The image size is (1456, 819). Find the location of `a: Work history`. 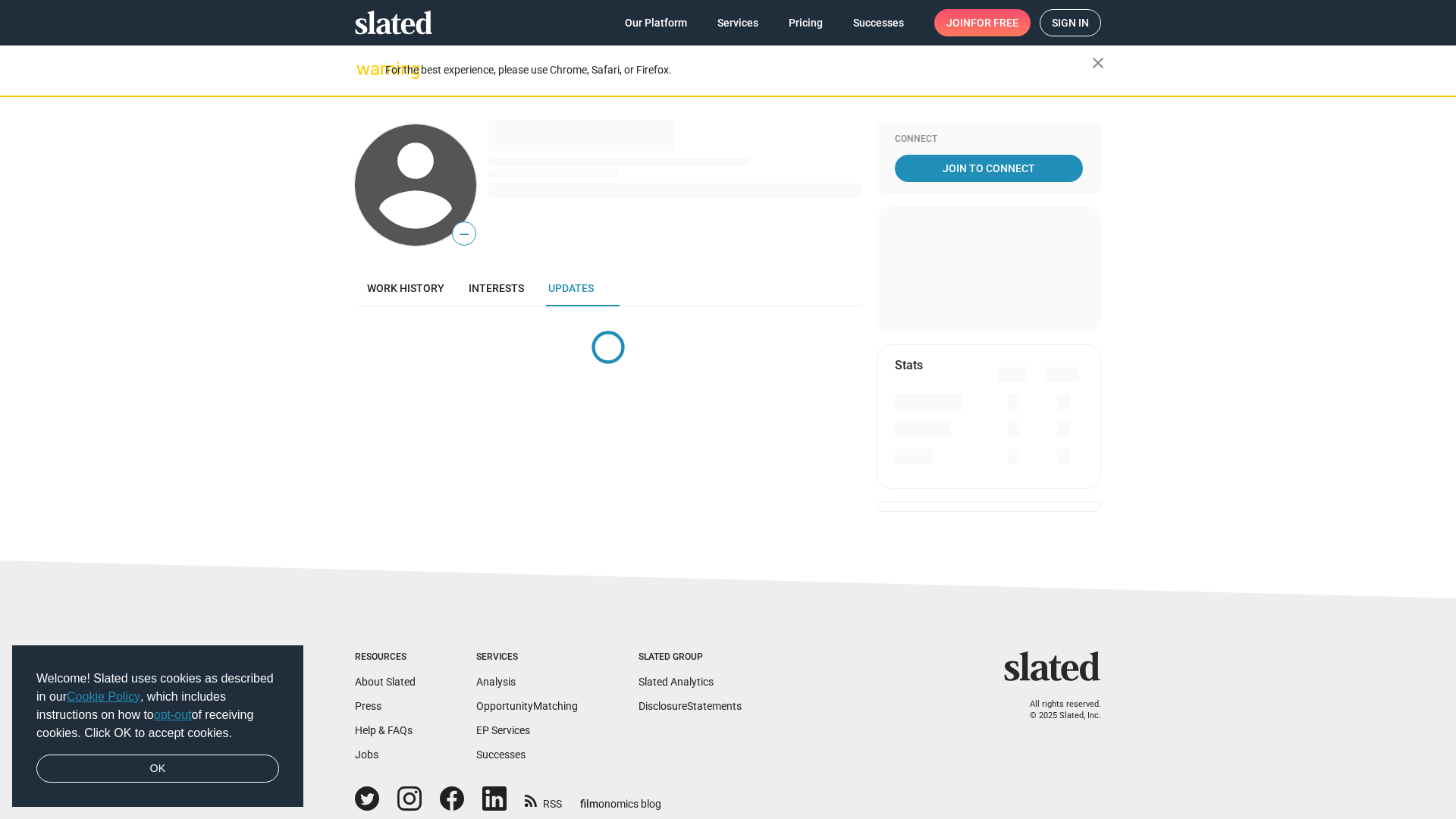

a: Work history is located at coordinates (406, 288).